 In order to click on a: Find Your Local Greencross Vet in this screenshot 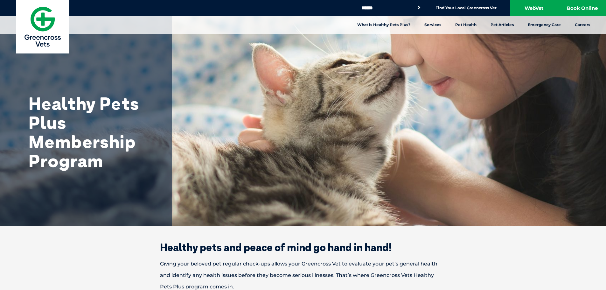, I will do `click(466, 8)`.